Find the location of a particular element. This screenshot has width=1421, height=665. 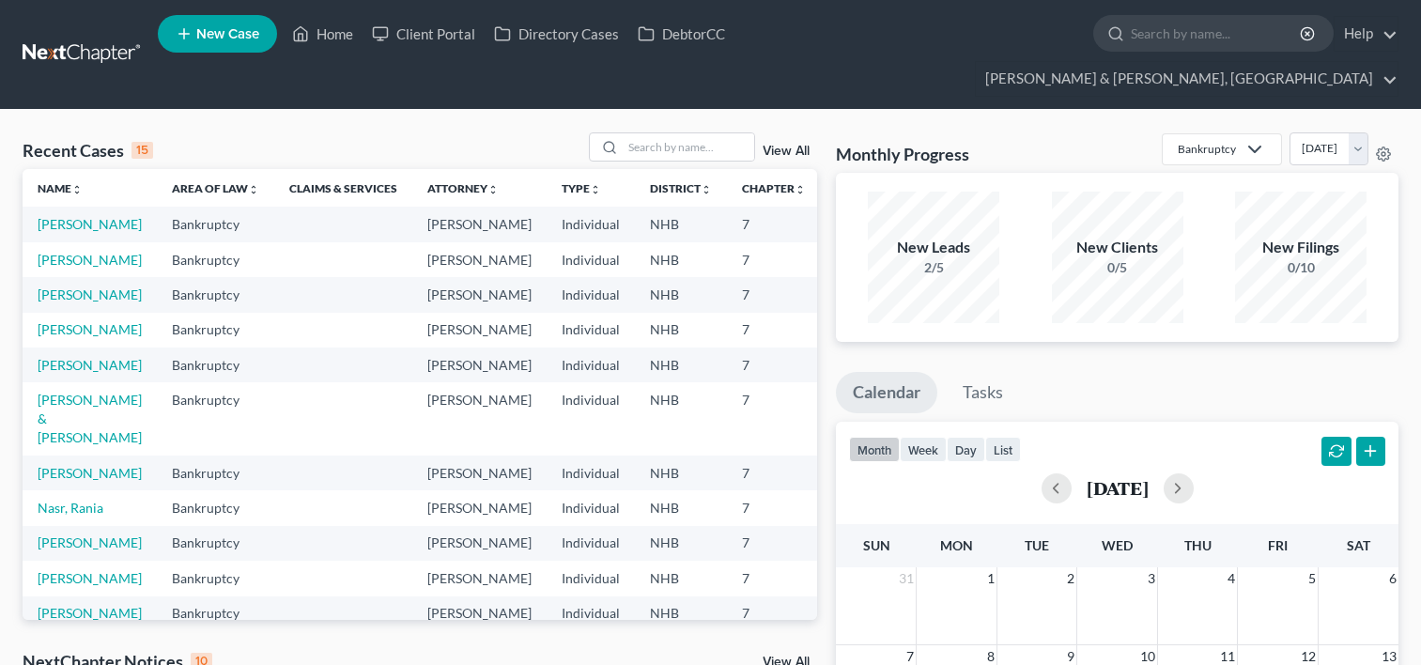

button: week is located at coordinates (923, 449).